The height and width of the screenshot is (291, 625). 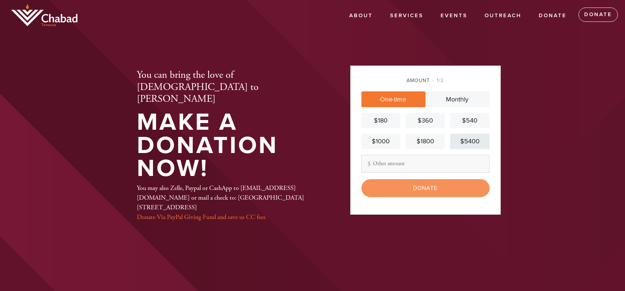 What do you see at coordinates (361, 16) in the screenshot?
I see `a: About` at bounding box center [361, 16].